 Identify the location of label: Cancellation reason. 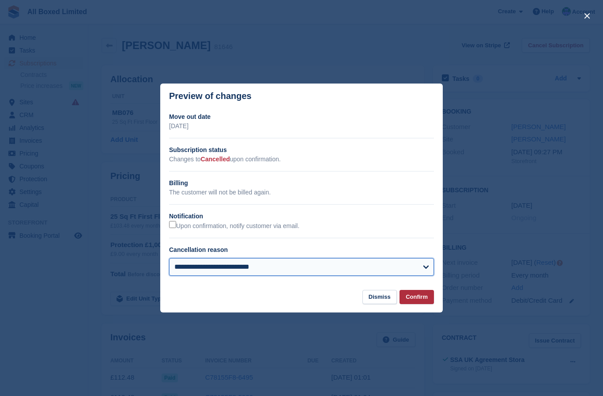
(198, 249).